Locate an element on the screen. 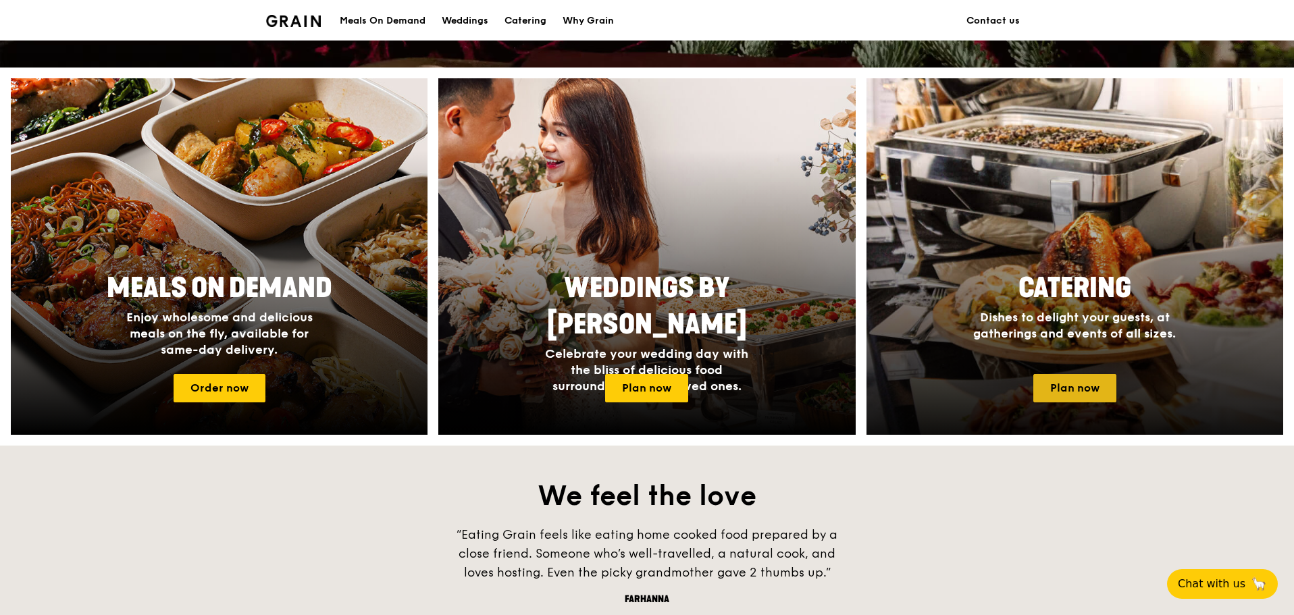 The image size is (1294, 615). div: Weddings is located at coordinates (465, 21).